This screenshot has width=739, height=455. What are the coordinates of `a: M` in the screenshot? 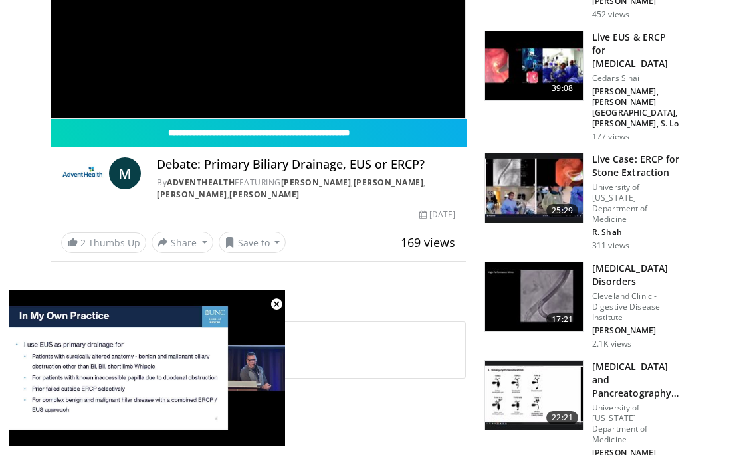 It's located at (125, 173).